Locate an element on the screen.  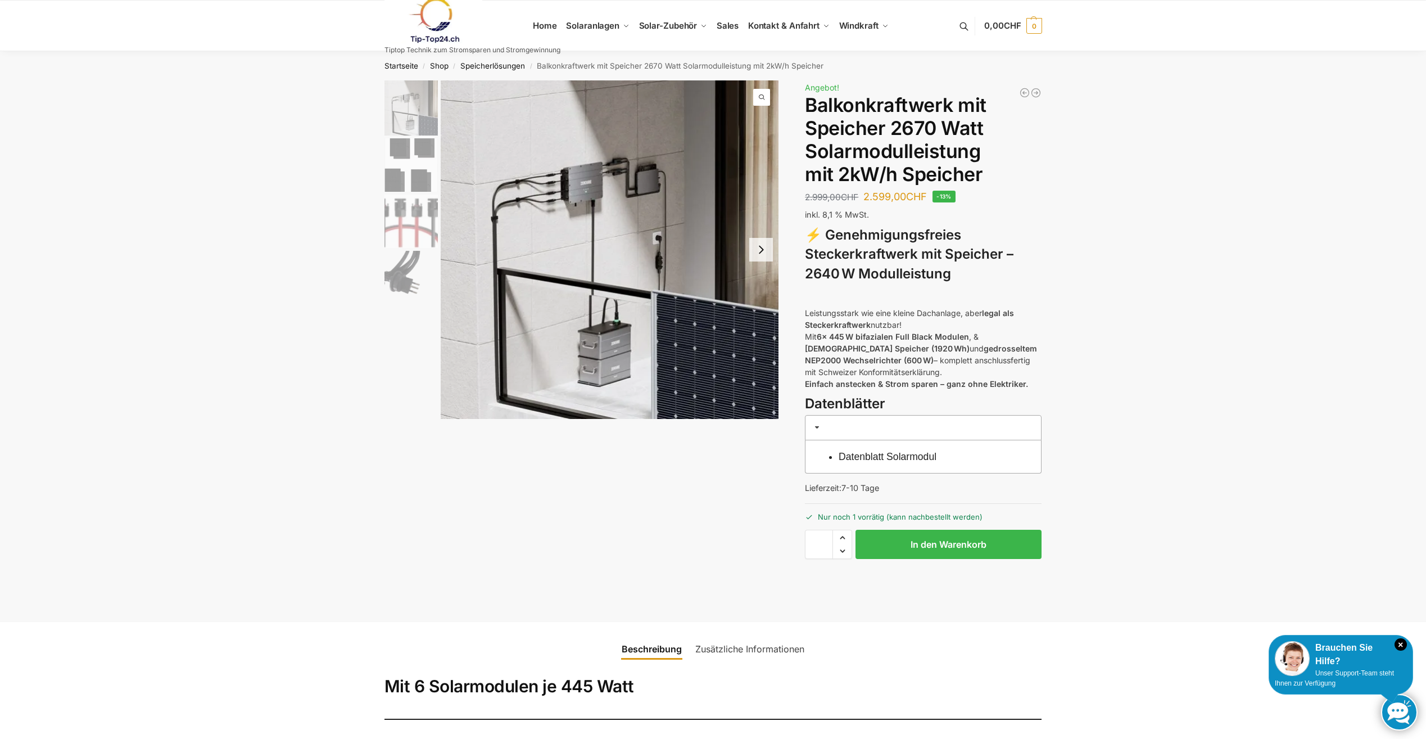
span: 0 is located at coordinates (1034, 26).